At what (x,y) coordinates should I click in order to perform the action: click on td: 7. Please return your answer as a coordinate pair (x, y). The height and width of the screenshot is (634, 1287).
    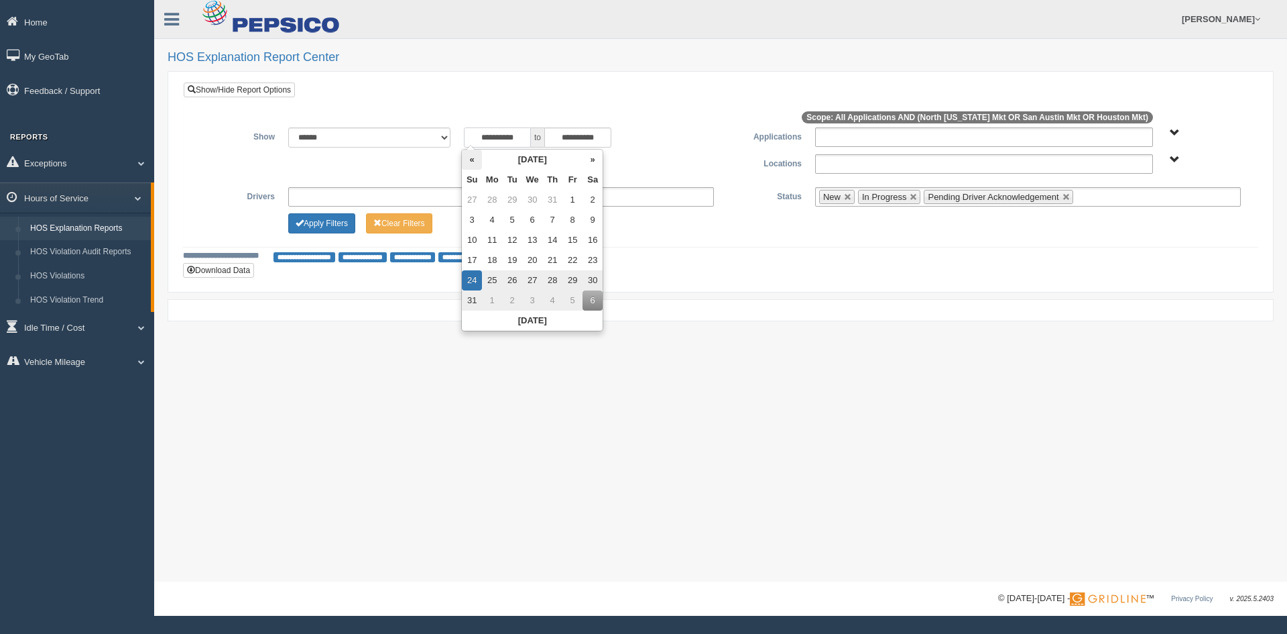
    Looking at the image, I should click on (552, 220).